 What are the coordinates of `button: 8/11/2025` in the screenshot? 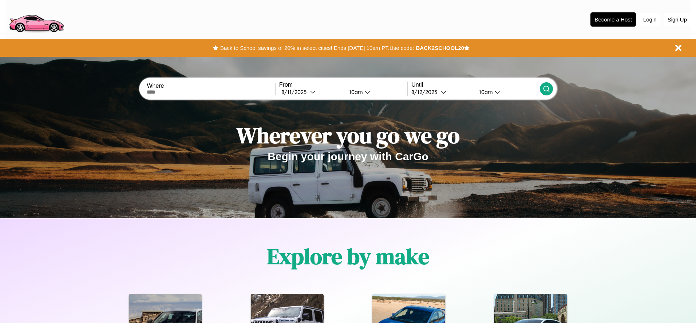 It's located at (311, 92).